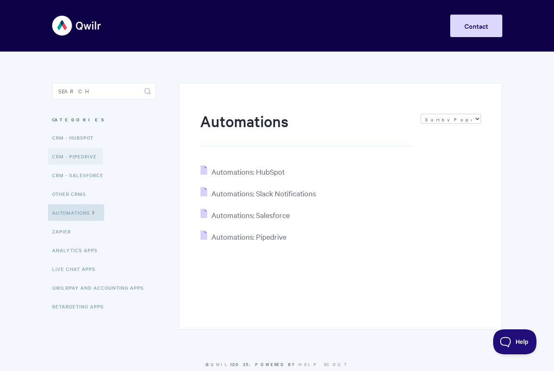 The width and height of the screenshot is (554, 371). I want to click on span: Automations: Slack Notifications, so click(263, 193).